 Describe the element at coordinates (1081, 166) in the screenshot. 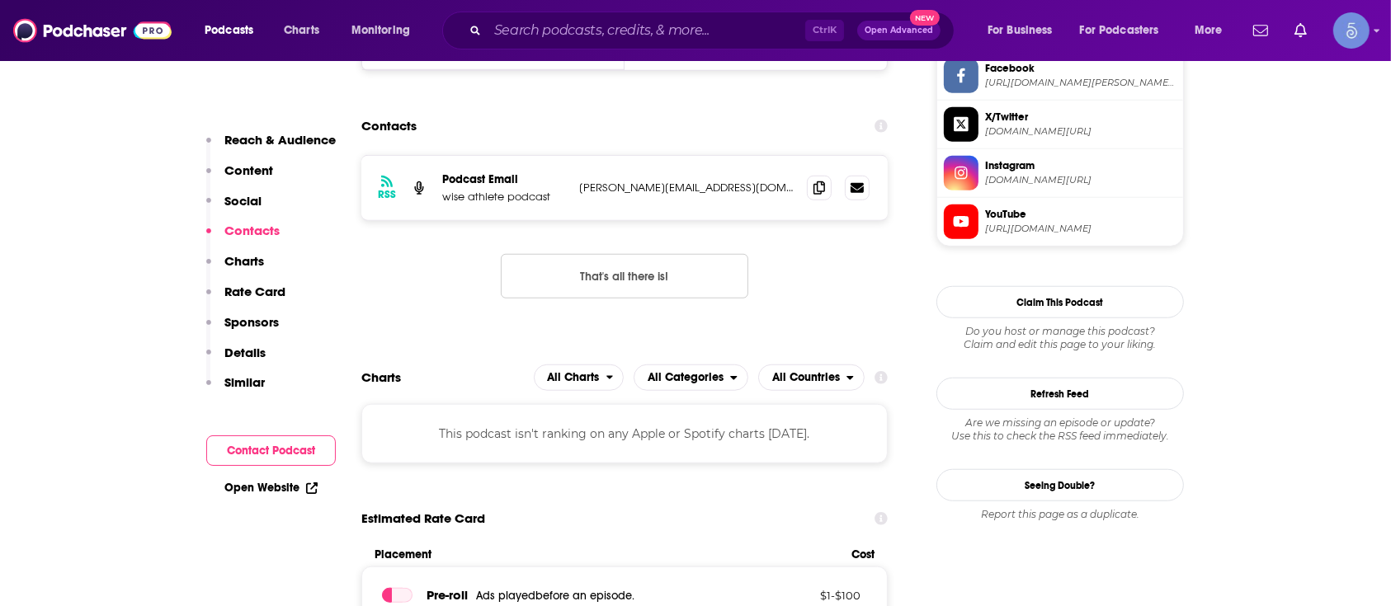

I see `span: Instagram` at that location.